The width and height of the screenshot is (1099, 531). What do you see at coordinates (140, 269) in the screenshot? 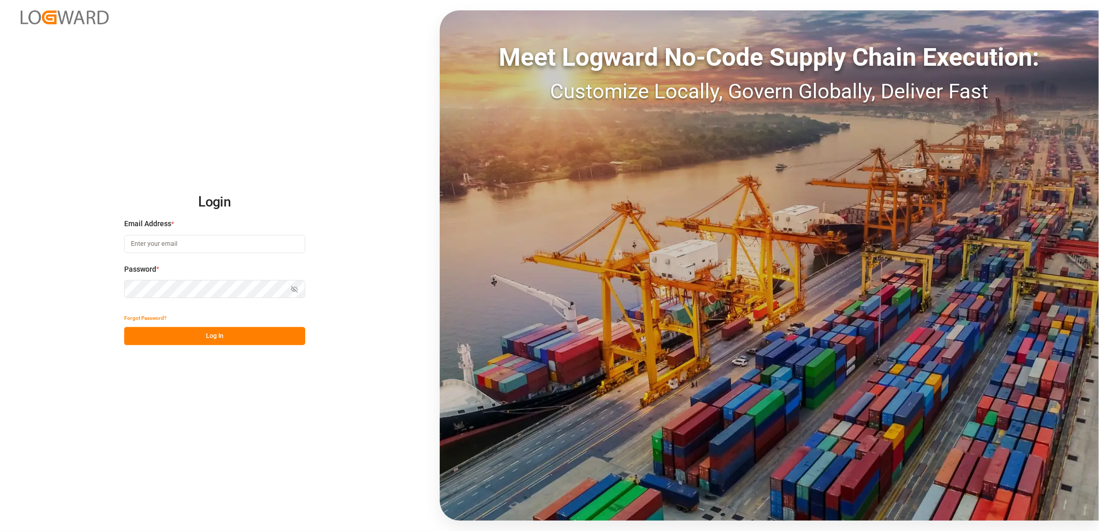
I see `span: Password` at bounding box center [140, 269].